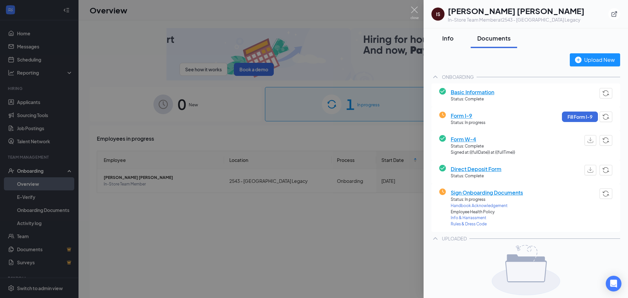 This screenshot has height=298, width=628. Describe the element at coordinates (468, 115) in the screenshot. I see `span: Form I-9` at that location.